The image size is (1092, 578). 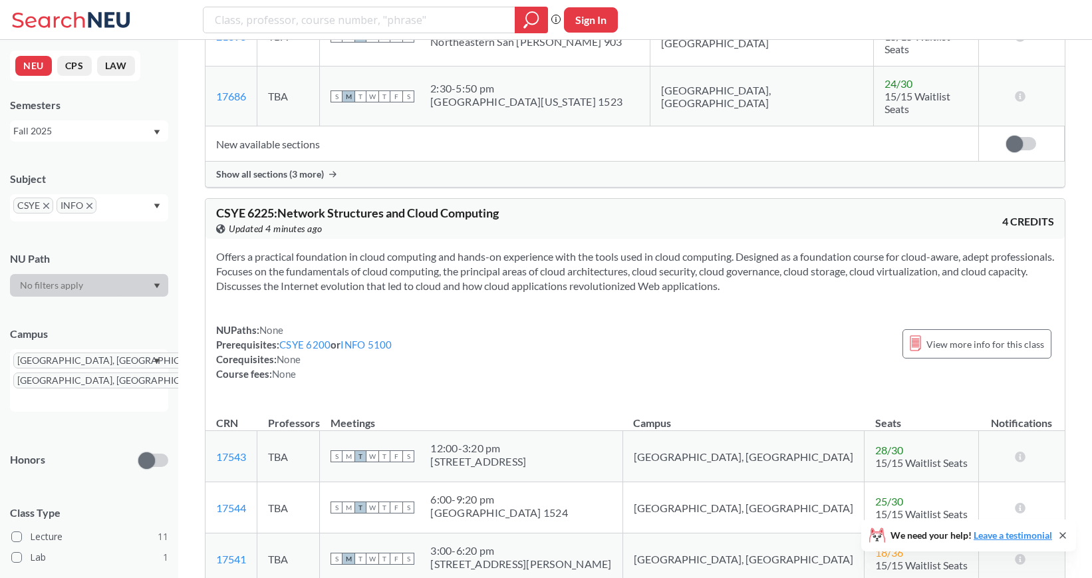 I want to click on input: Class, professor, course number, "phrase", so click(x=359, y=20).